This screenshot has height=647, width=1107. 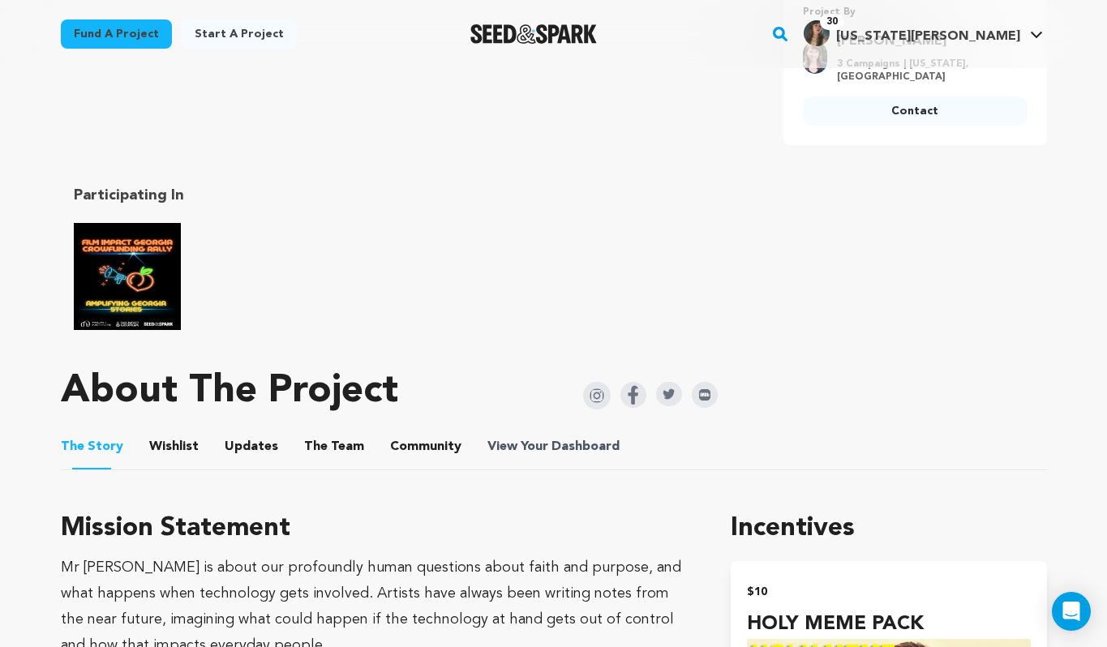 I want to click on span: Dashboard, so click(x=585, y=447).